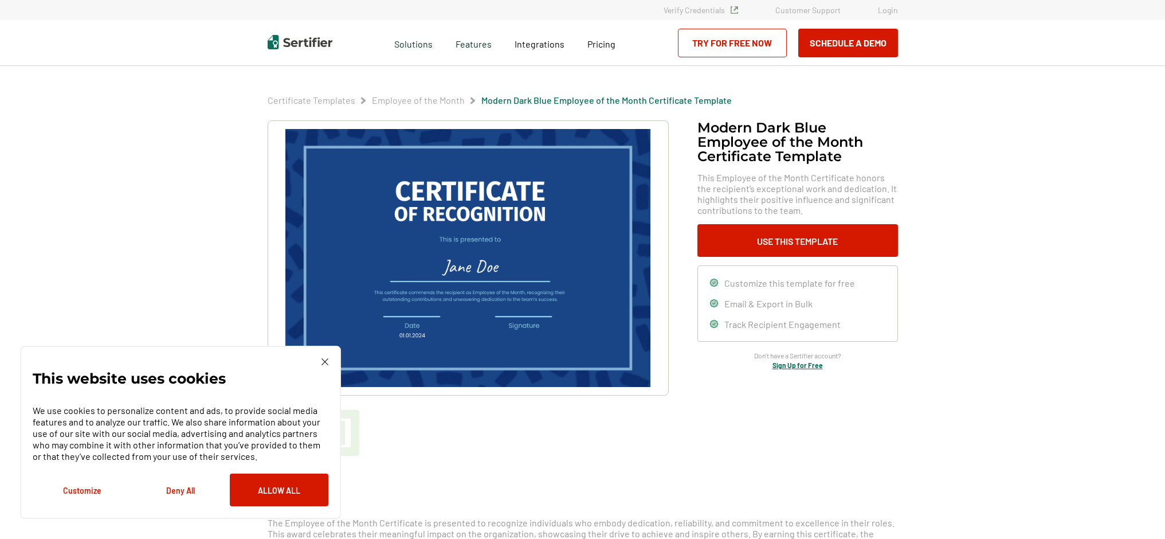  What do you see at coordinates (539, 44) in the screenshot?
I see `span: Integrations` at bounding box center [539, 44].